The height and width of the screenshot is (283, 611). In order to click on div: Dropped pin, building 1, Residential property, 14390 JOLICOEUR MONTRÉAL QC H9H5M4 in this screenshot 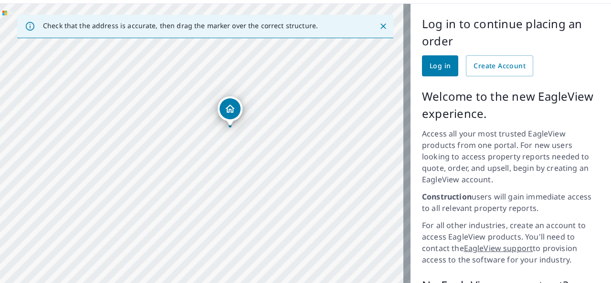, I will do `click(230, 111)`.